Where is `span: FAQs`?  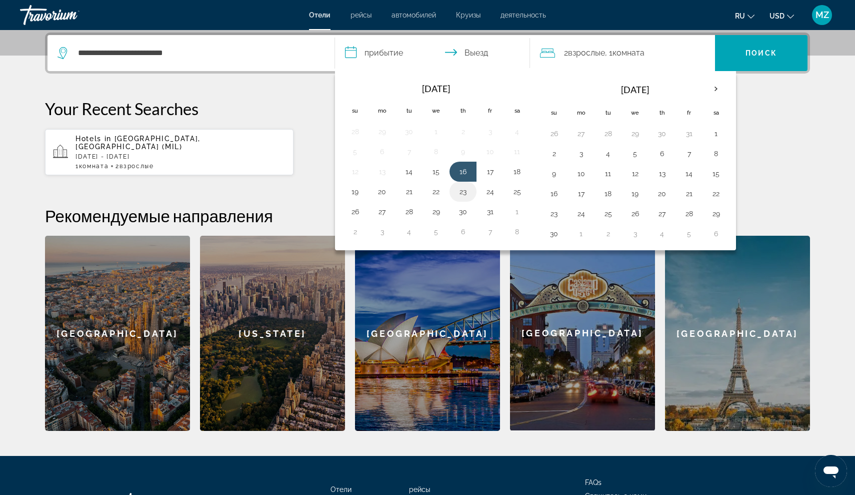 span: FAQs is located at coordinates (593, 482).